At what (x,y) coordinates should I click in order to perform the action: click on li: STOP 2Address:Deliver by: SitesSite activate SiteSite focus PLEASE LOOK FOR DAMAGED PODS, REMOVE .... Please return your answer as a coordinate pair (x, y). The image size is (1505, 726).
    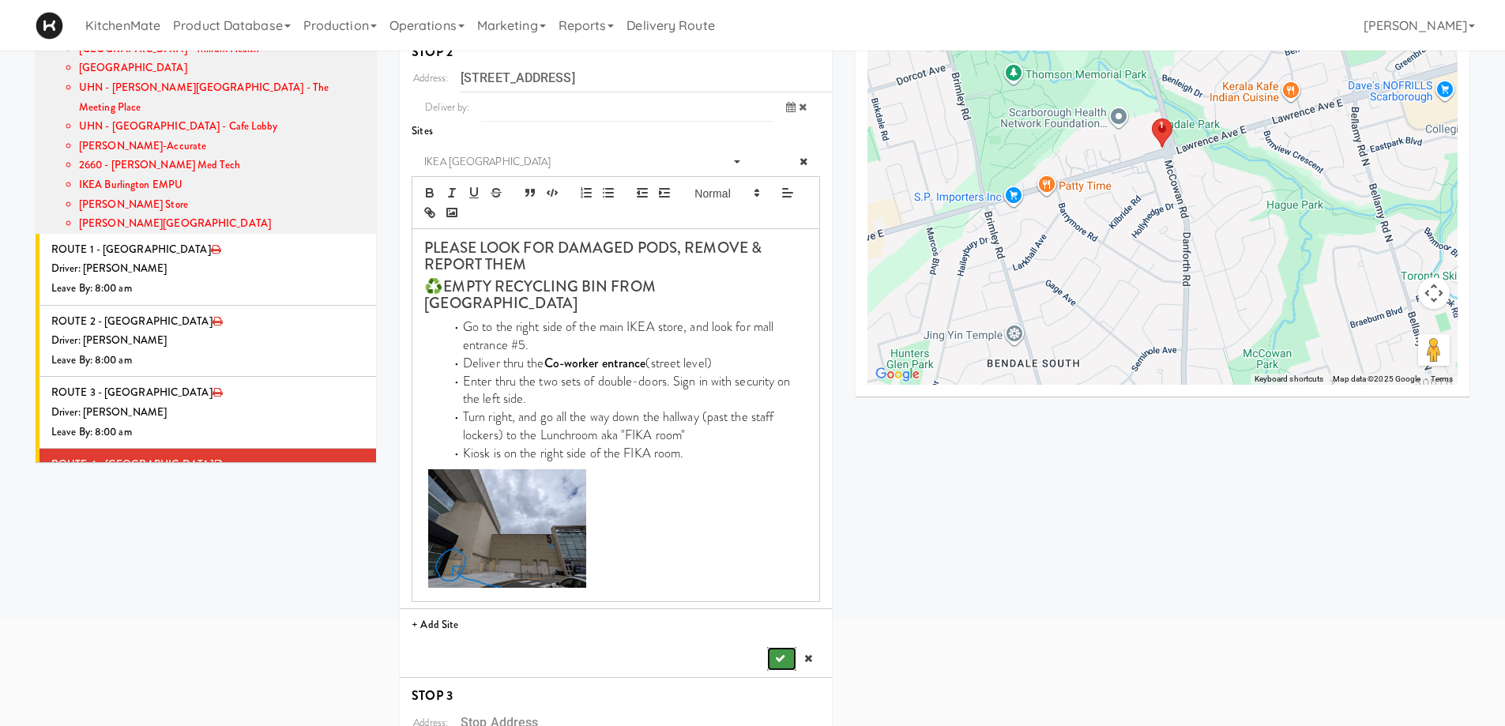
    Looking at the image, I should click on (616, 356).